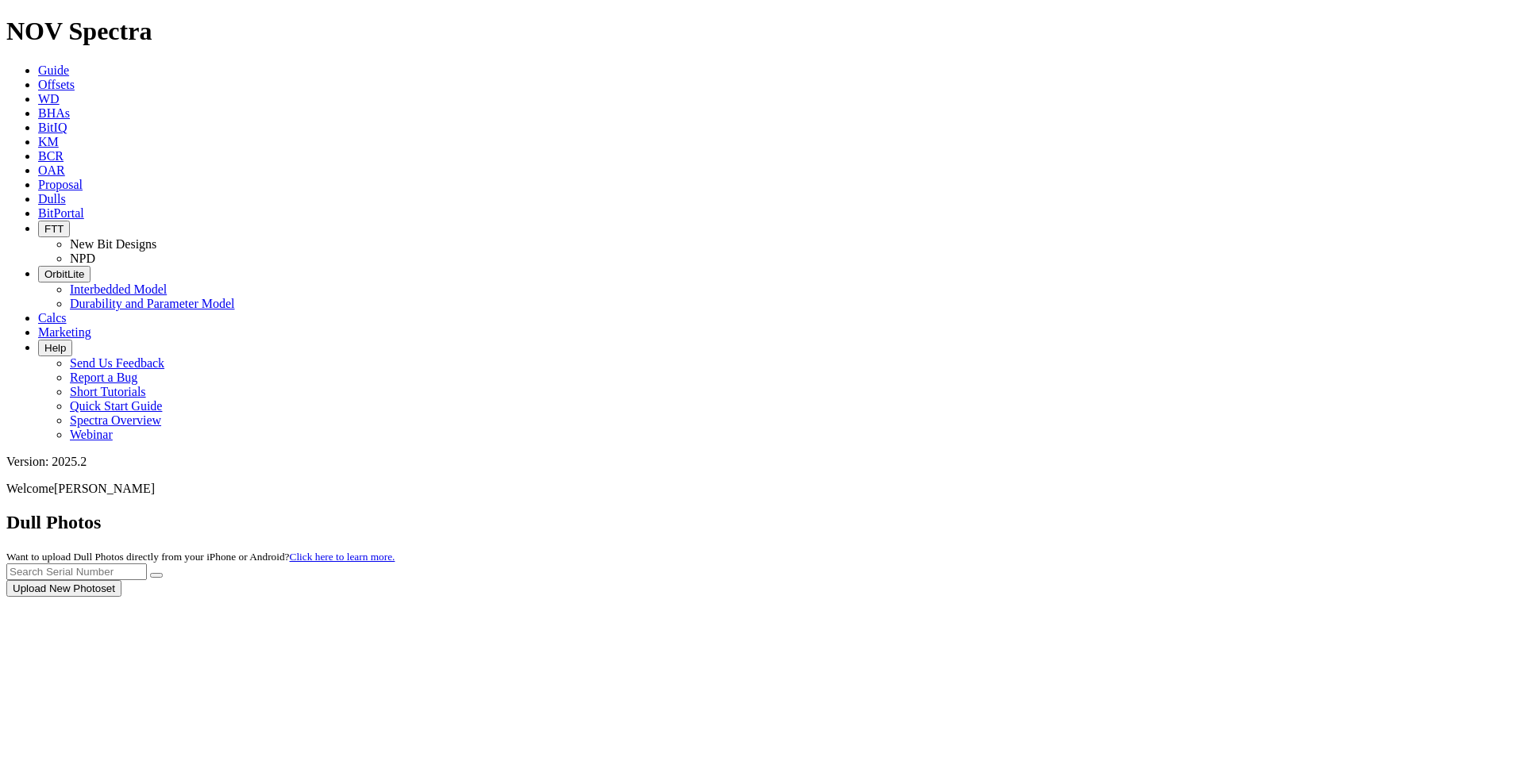 Image resolution: width=1518 pixels, height=757 pixels. I want to click on button: OrbitLite, so click(64, 274).